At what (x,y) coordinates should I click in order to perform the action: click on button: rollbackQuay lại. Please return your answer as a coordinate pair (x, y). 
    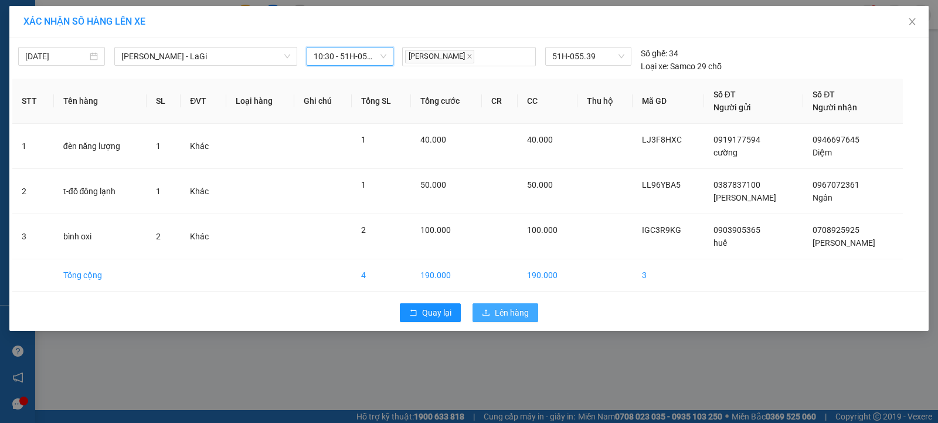
    Looking at the image, I should click on (430, 313).